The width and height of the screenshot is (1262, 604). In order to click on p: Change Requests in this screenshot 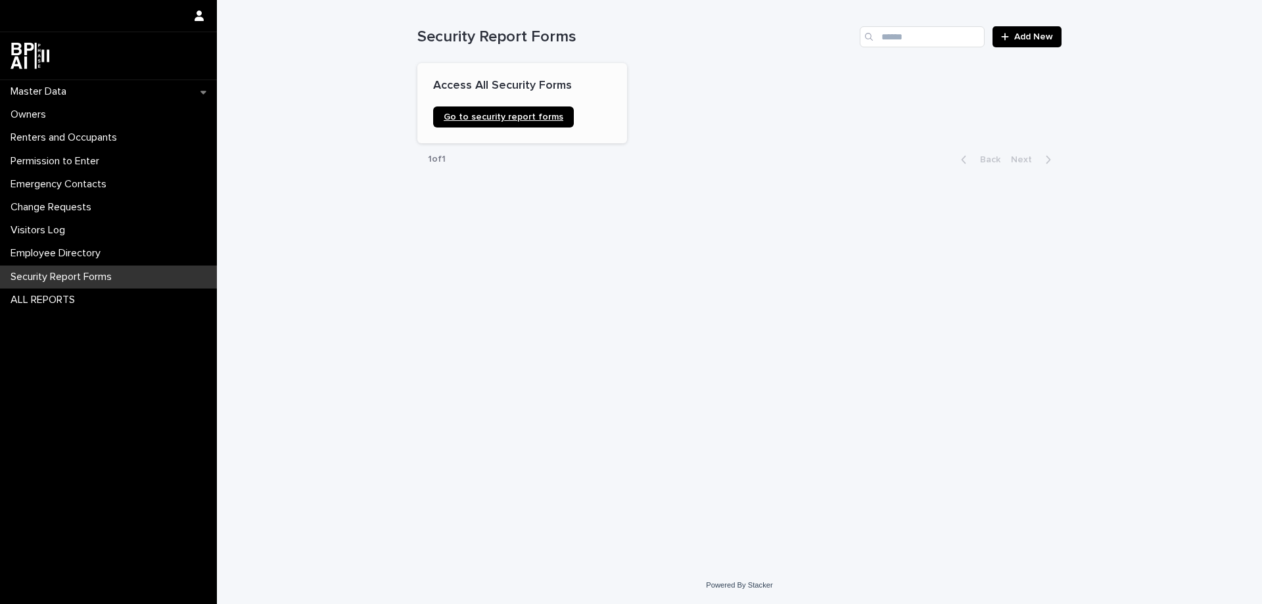, I will do `click(53, 207)`.